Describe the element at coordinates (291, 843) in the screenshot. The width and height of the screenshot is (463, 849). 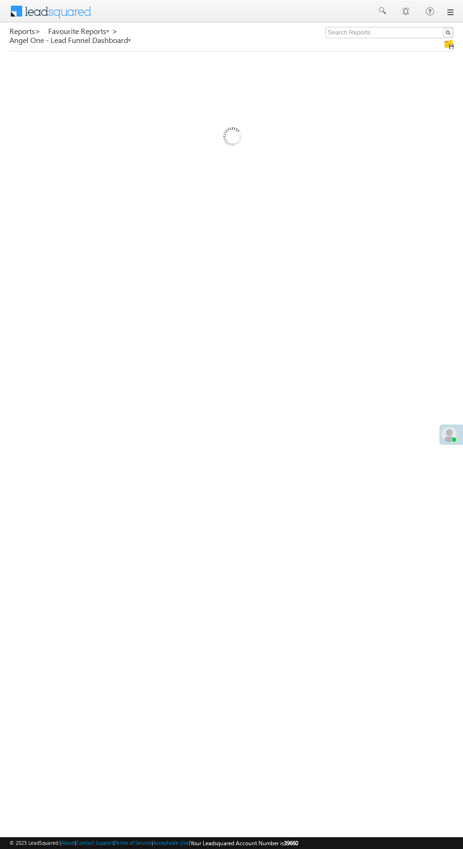
I see `span: 39660` at that location.